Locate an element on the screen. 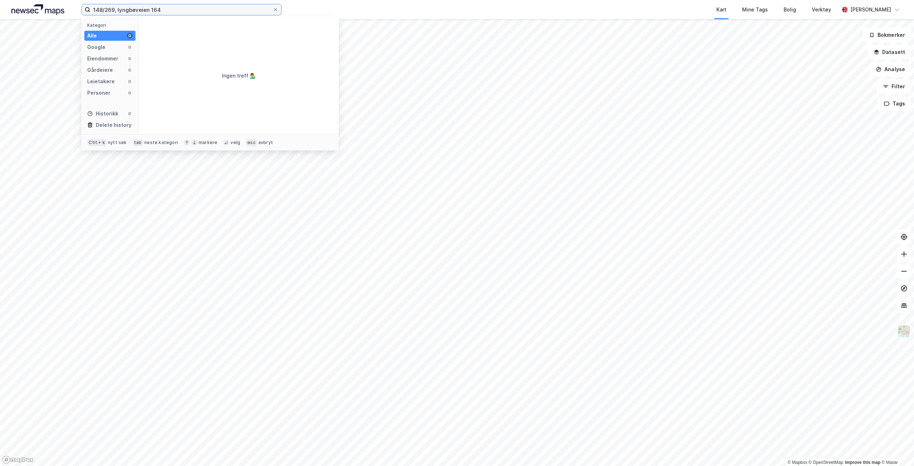  button: Analyse is located at coordinates (891, 69).